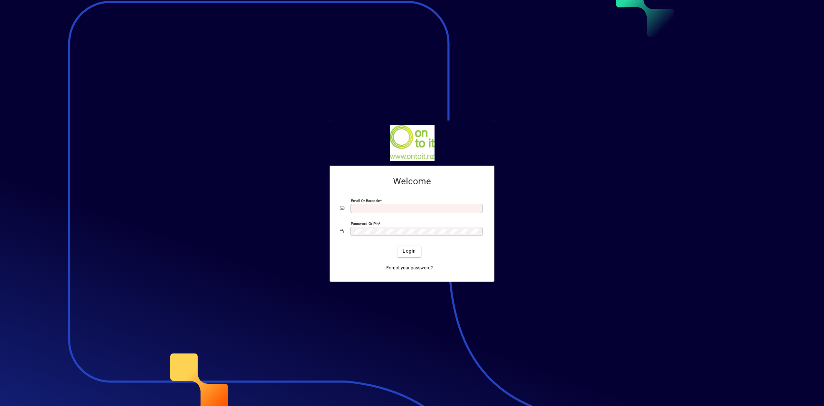  What do you see at coordinates (412, 181) in the screenshot?
I see `h2: Welcome` at bounding box center [412, 181].